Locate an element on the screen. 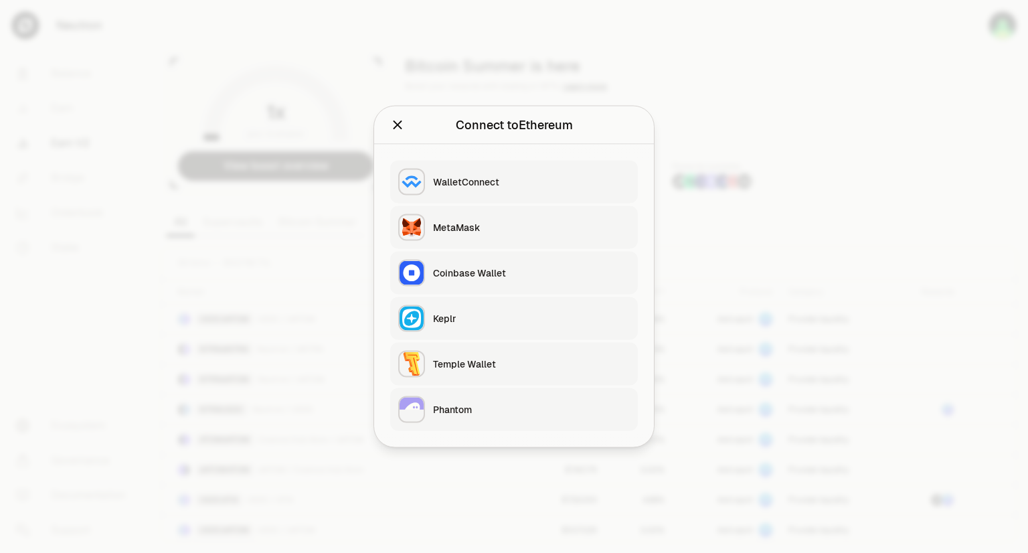 The width and height of the screenshot is (1028, 553). div: Phantom is located at coordinates (531, 409).